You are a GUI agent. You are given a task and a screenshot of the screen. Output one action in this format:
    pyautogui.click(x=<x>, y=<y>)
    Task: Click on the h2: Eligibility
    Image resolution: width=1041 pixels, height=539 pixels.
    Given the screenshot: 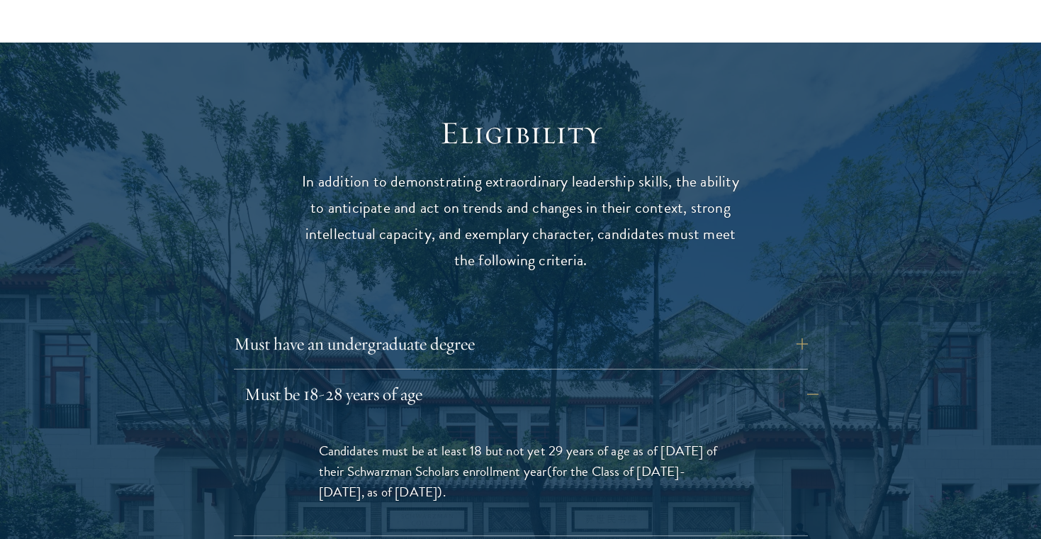 What is the action you would take?
    pyautogui.click(x=521, y=133)
    